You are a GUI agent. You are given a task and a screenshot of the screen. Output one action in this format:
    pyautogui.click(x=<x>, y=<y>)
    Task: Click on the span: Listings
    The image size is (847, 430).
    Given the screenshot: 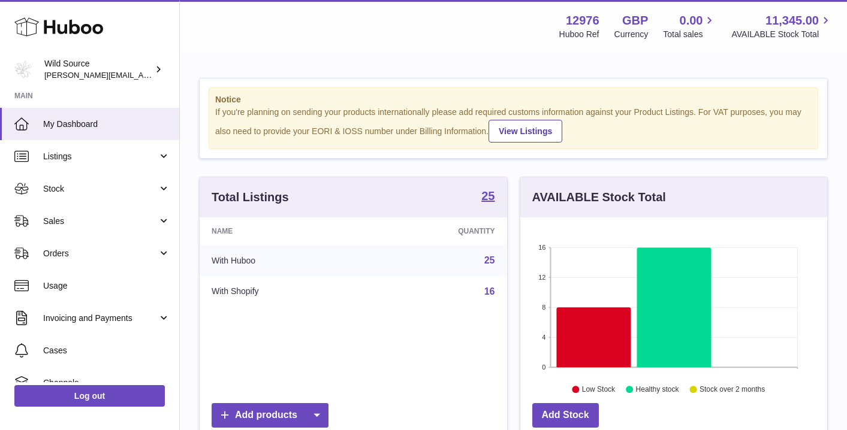 What is the action you would take?
    pyautogui.click(x=100, y=156)
    